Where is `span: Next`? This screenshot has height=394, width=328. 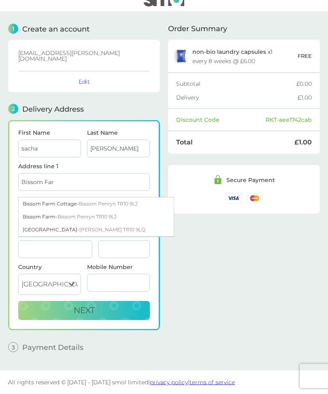
span: Next is located at coordinates (84, 311).